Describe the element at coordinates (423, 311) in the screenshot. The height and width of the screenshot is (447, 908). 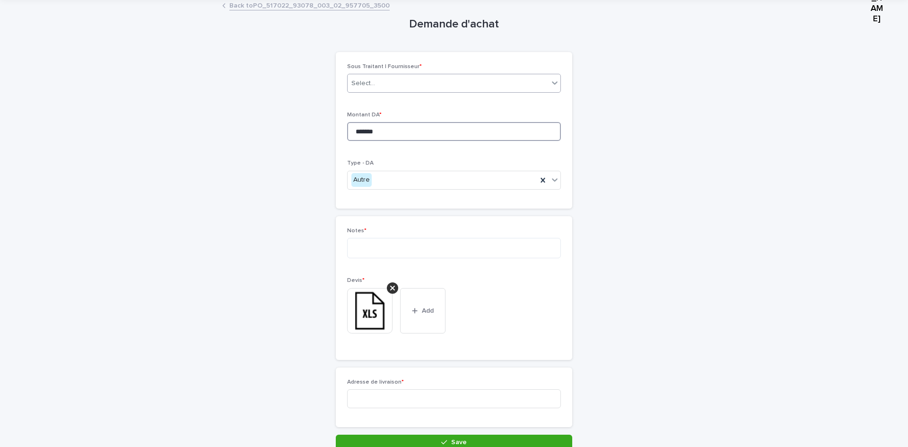
I see `button: Add` at that location.